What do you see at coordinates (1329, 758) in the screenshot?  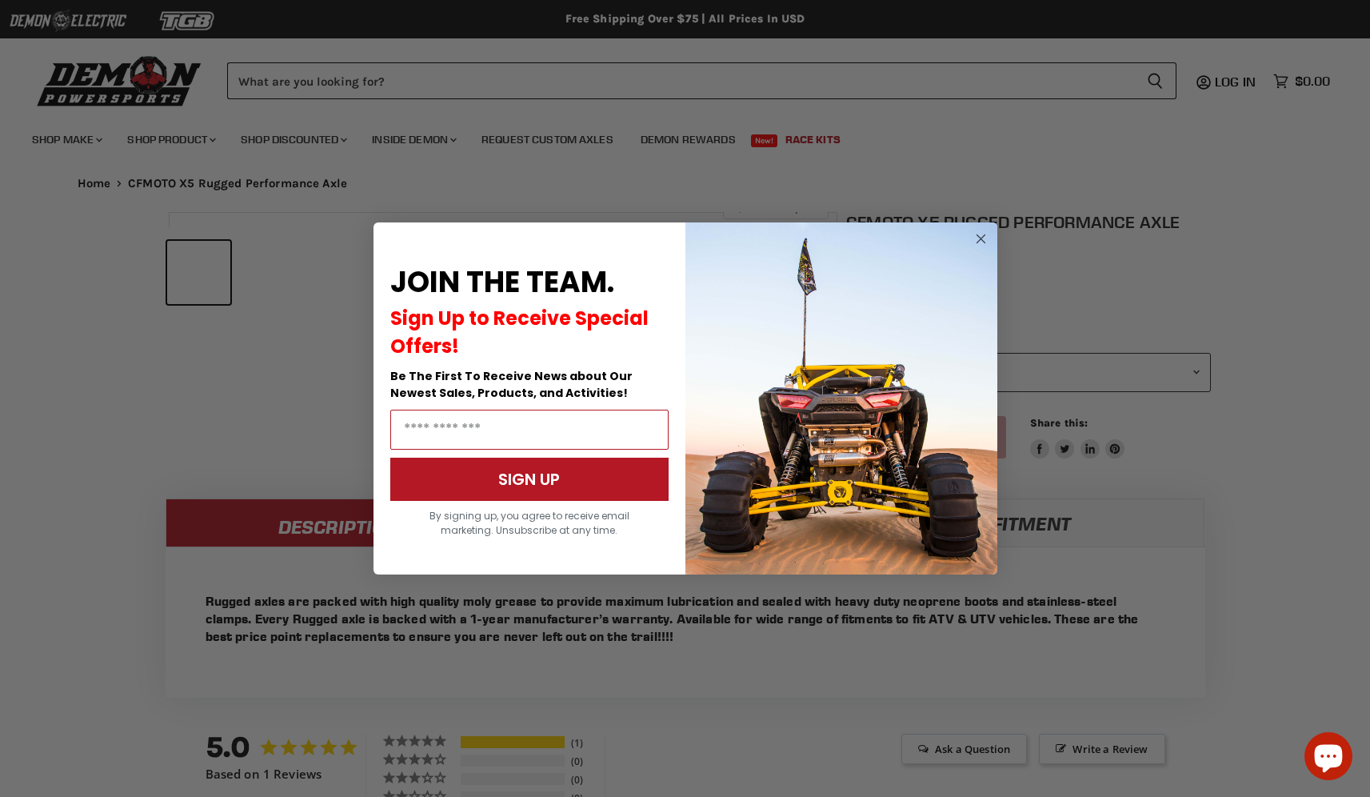 I see `inbox-online-store-chat: Shopify online store chat` at bounding box center [1329, 758].